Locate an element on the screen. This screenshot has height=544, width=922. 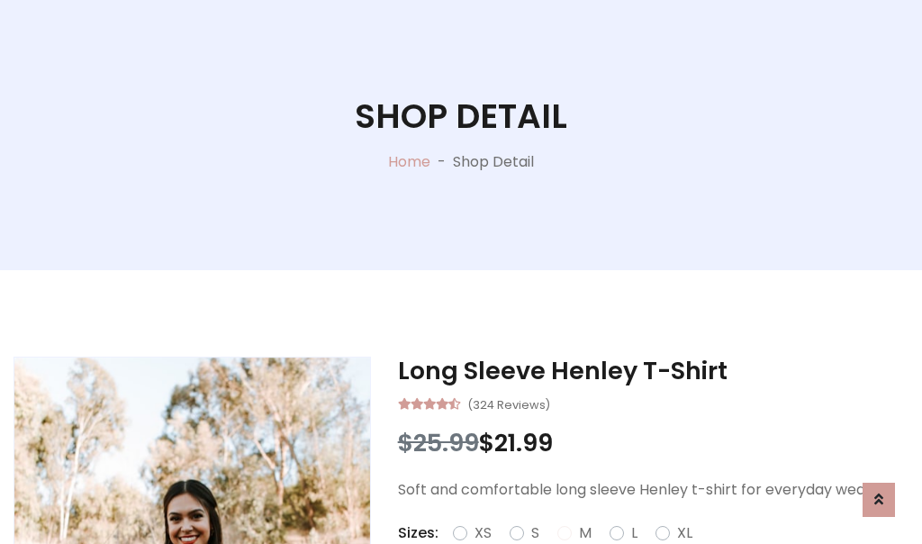
span: $25.99 is located at coordinates (438, 442).